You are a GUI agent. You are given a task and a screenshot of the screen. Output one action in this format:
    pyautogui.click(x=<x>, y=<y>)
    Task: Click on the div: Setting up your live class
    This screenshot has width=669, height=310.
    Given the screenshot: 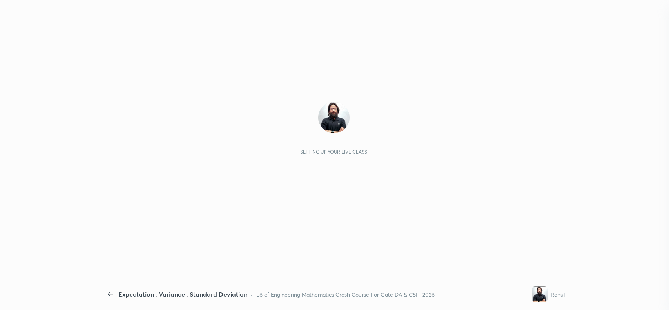 What is the action you would take?
    pyautogui.click(x=334, y=152)
    